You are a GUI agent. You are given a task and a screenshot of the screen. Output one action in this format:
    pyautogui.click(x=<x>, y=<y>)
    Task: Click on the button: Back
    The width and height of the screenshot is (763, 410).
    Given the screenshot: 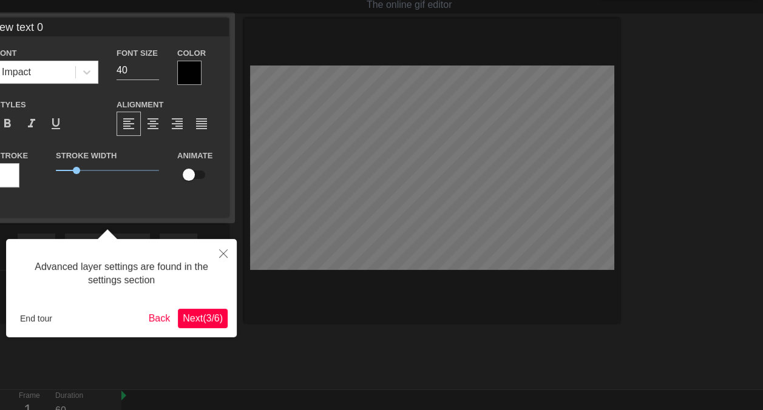 What is the action you would take?
    pyautogui.click(x=160, y=319)
    